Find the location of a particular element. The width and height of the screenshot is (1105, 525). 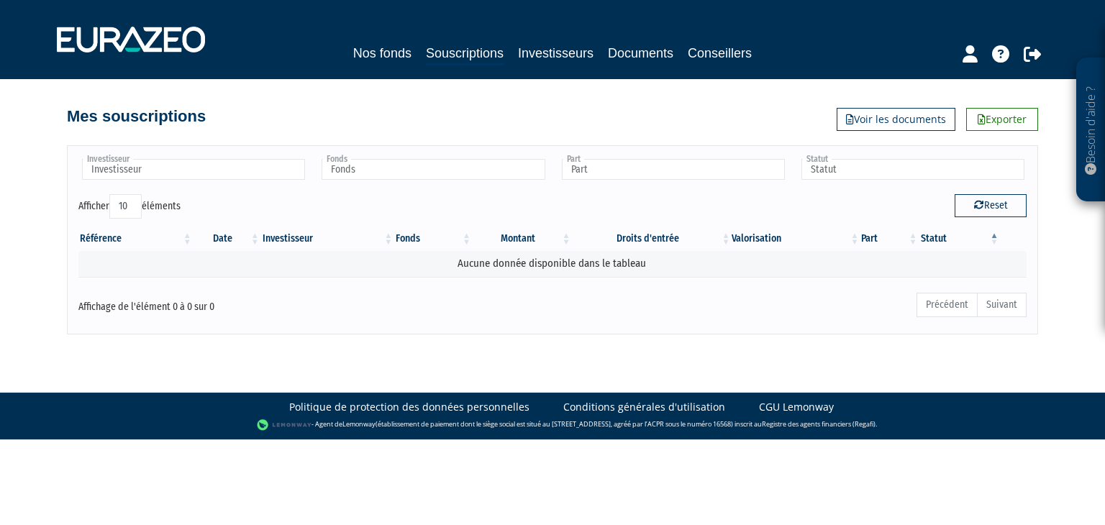

a: Politique de protection des données personnelles is located at coordinates (409, 407).